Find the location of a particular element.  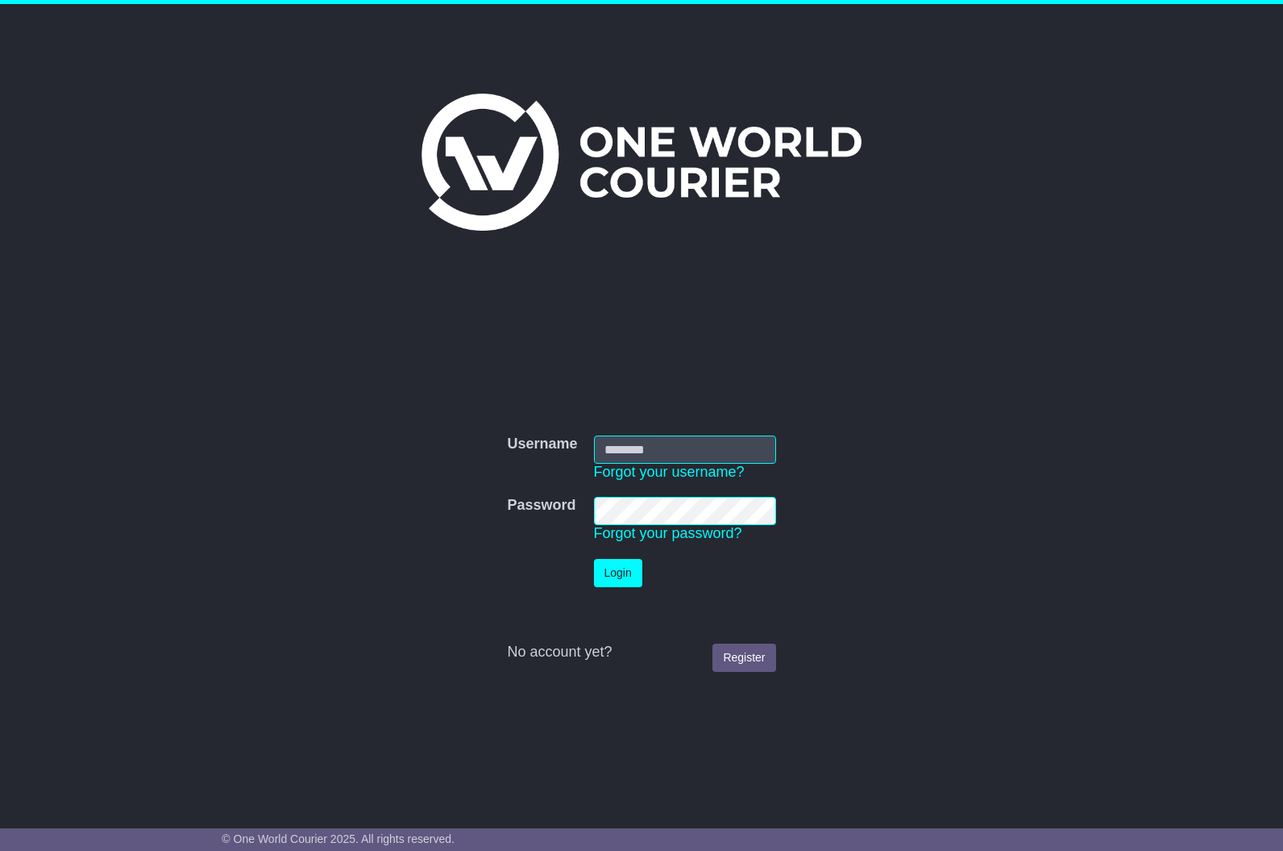

a: Forgot your password? is located at coordinates (668, 533).